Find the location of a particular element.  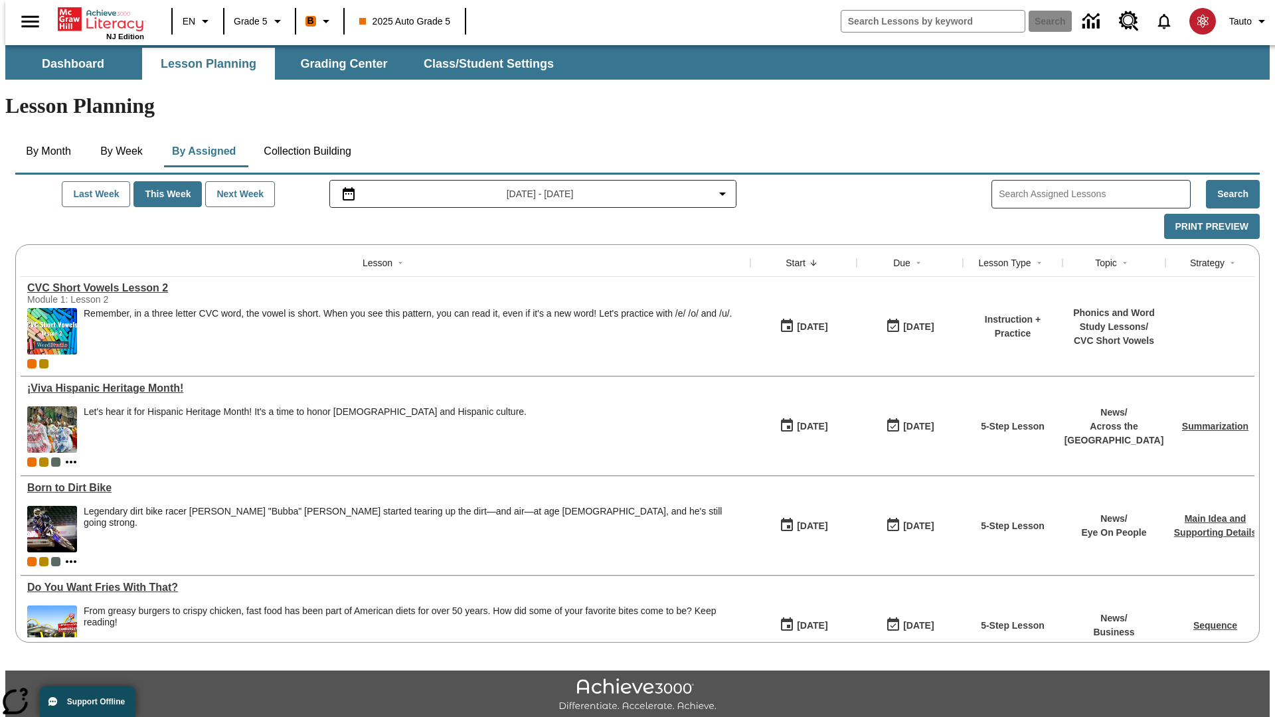

div: Legendary dirt bike racer James "Bubba" Stewart started tearing up the dirt—and air—at age 4, and... is located at coordinates (414, 529).